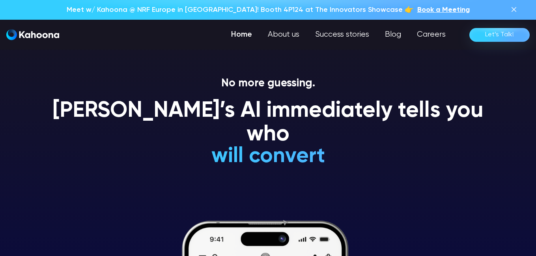  What do you see at coordinates (499, 35) in the screenshot?
I see `a: Let’s Talk!` at bounding box center [499, 35].